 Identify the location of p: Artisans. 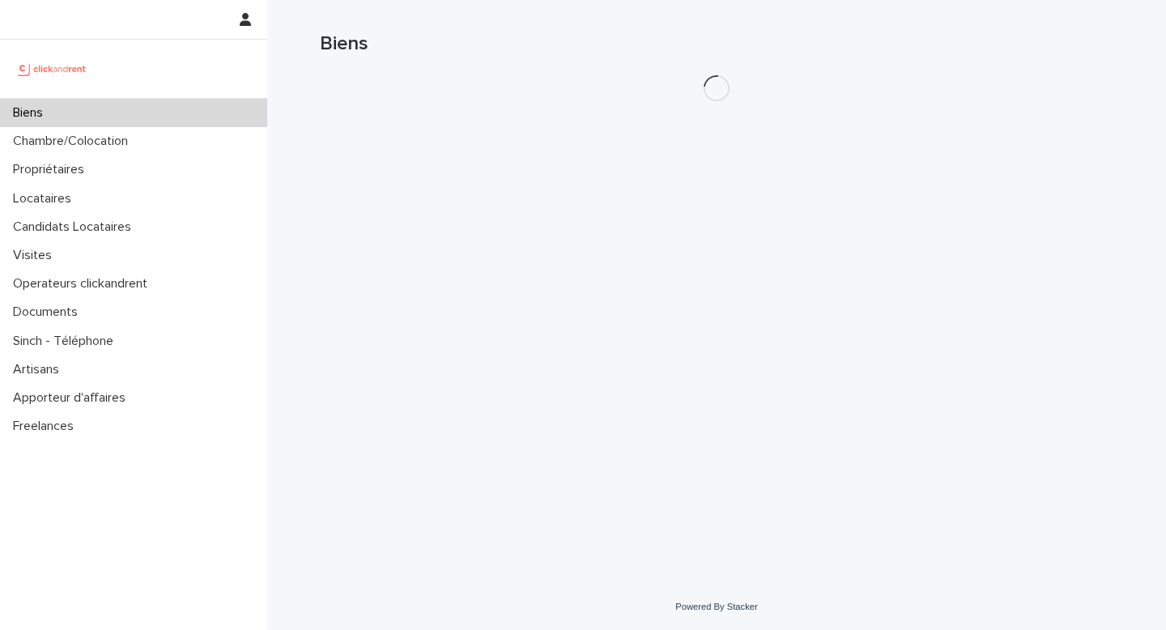
(39, 369).